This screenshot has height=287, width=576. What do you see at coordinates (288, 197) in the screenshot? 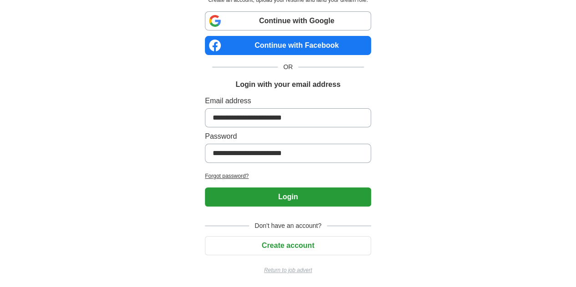
I see `button: Login` at bounding box center [288, 197].